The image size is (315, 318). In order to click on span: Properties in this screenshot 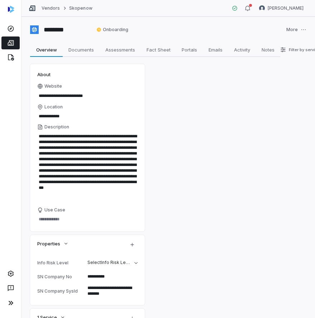, I will do `click(49, 244)`.